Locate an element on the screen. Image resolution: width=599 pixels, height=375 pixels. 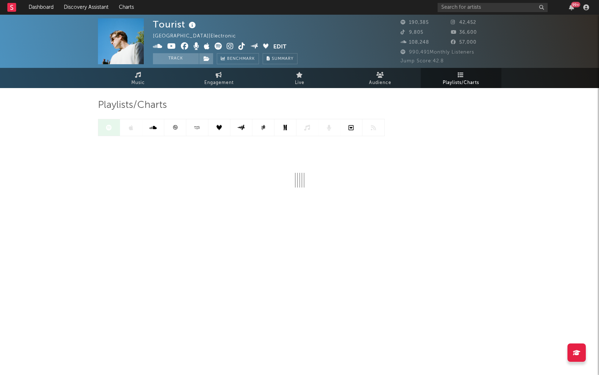
button: Edit is located at coordinates (280, 47).